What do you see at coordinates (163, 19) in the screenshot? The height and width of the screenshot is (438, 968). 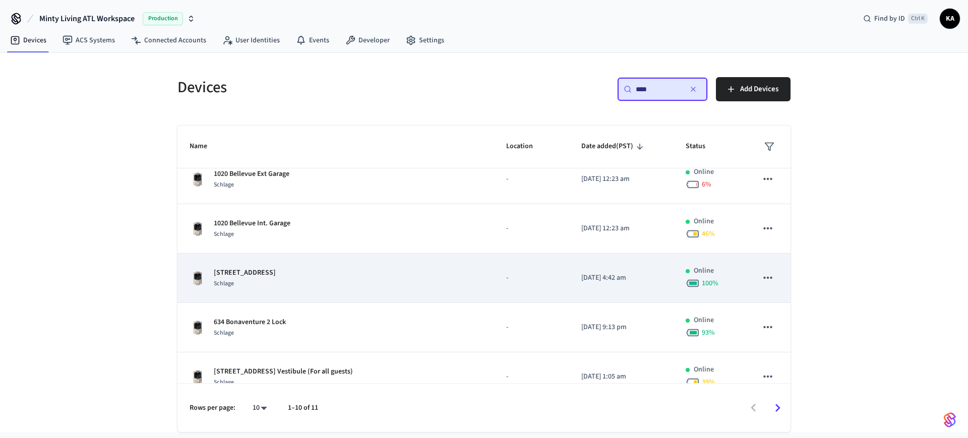 I see `span: Production` at bounding box center [163, 19].